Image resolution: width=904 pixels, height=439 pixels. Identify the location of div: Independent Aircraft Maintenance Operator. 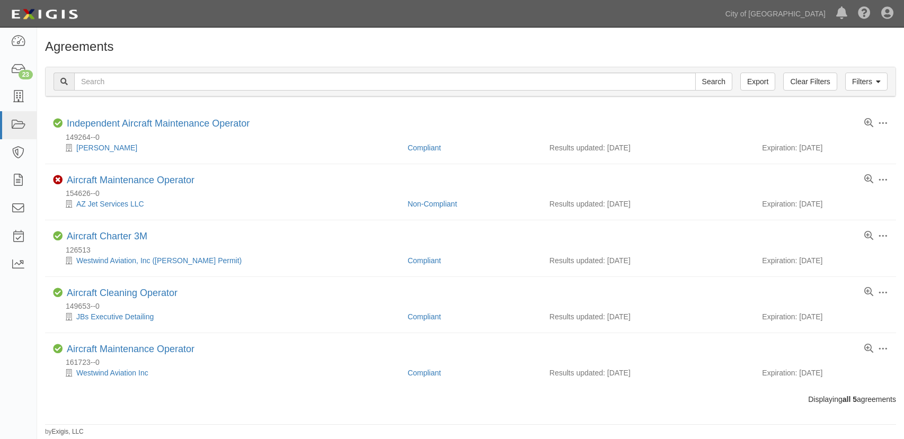
(158, 124).